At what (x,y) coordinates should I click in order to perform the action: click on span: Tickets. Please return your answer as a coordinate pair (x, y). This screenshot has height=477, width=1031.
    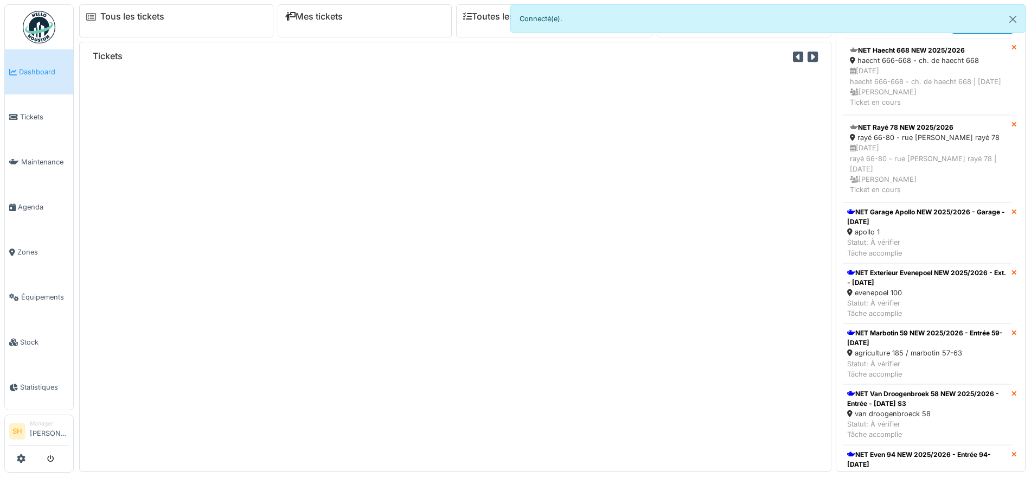
    Looking at the image, I should click on (44, 117).